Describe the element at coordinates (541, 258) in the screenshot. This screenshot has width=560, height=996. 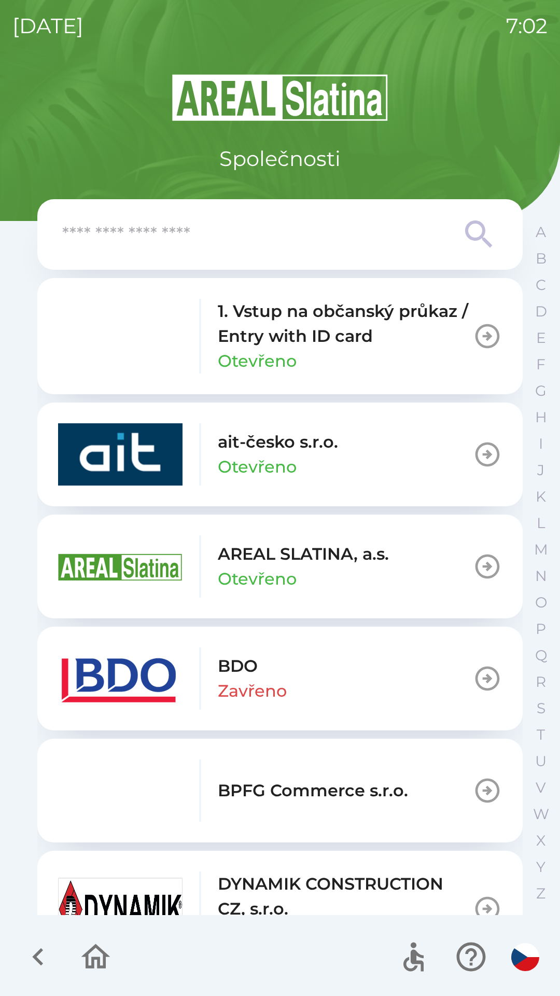
I see `p: B` at that location.